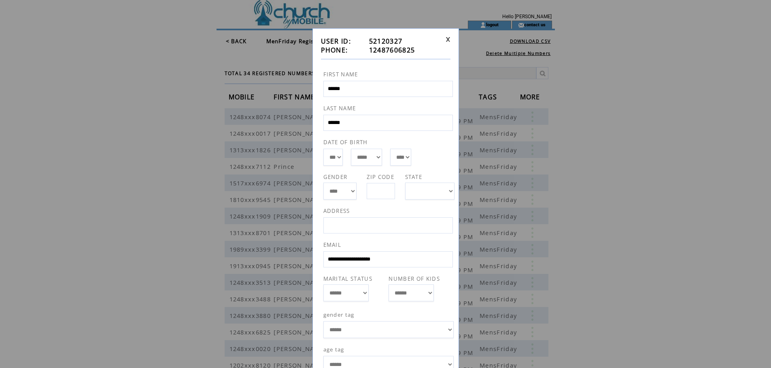 This screenshot has height=368, width=771. What do you see at coordinates (413, 177) in the screenshot?
I see `span: STATE` at bounding box center [413, 177].